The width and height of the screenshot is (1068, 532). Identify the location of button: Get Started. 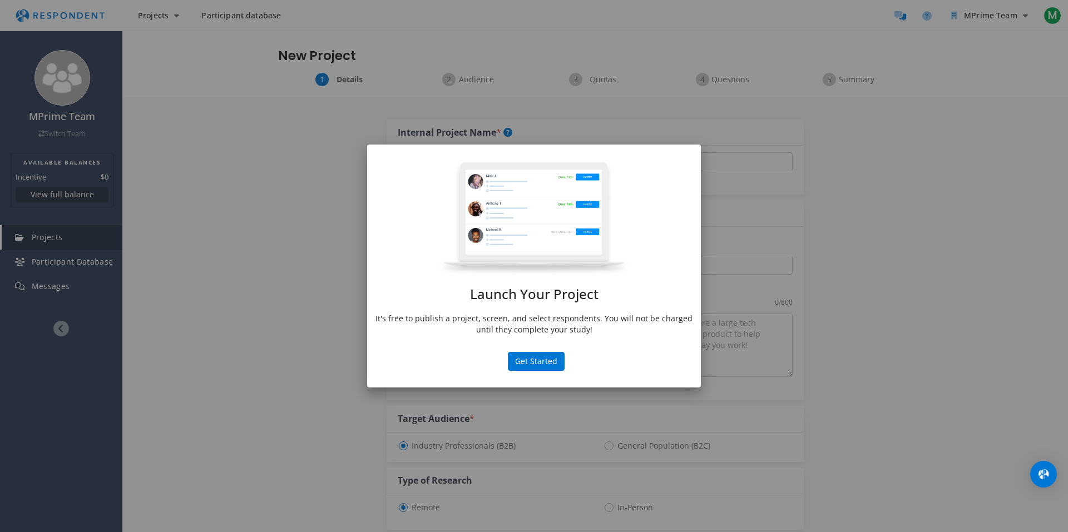
(536, 362).